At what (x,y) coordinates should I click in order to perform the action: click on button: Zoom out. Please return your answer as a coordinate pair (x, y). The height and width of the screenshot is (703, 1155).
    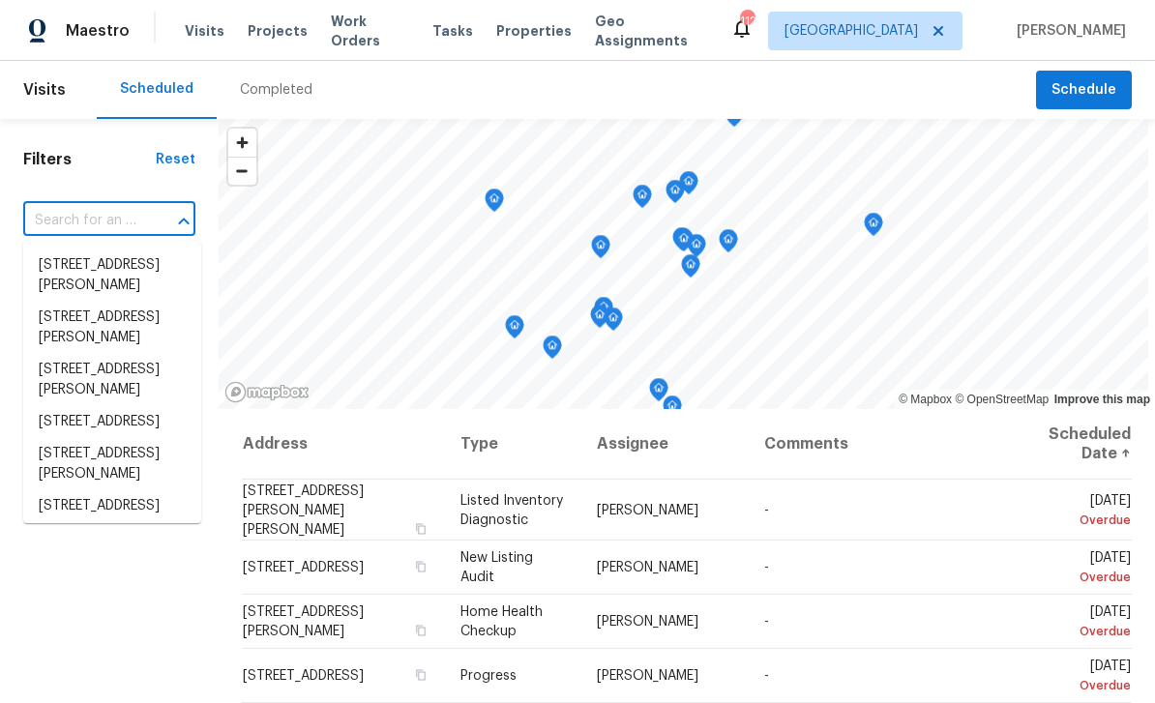
    Looking at the image, I should click on (242, 170).